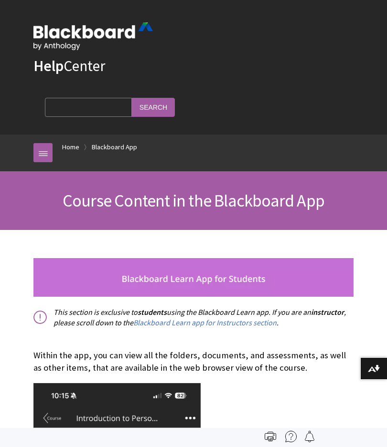 This screenshot has width=387, height=447. What do you see at coordinates (327, 312) in the screenshot?
I see `span: instructor` at bounding box center [327, 312].